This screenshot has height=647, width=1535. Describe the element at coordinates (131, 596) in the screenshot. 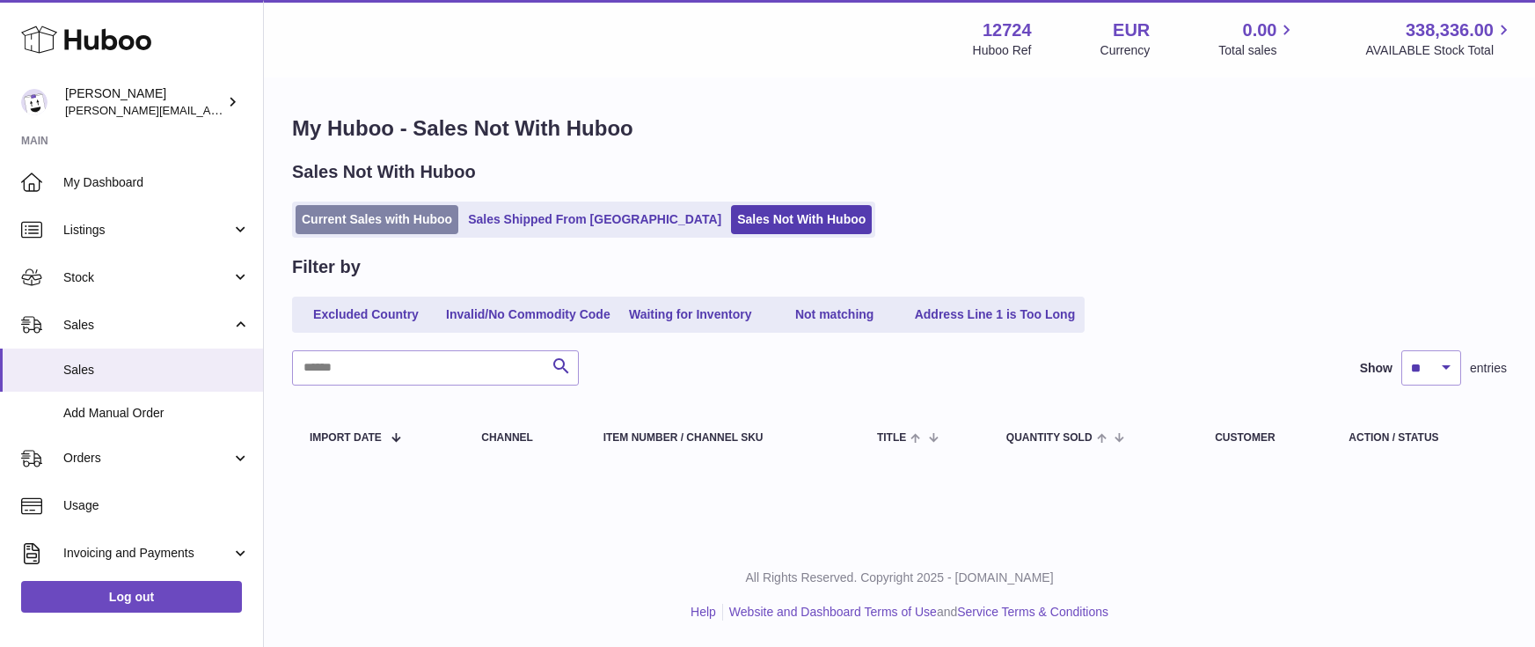

I see `a: Log out` at that location.